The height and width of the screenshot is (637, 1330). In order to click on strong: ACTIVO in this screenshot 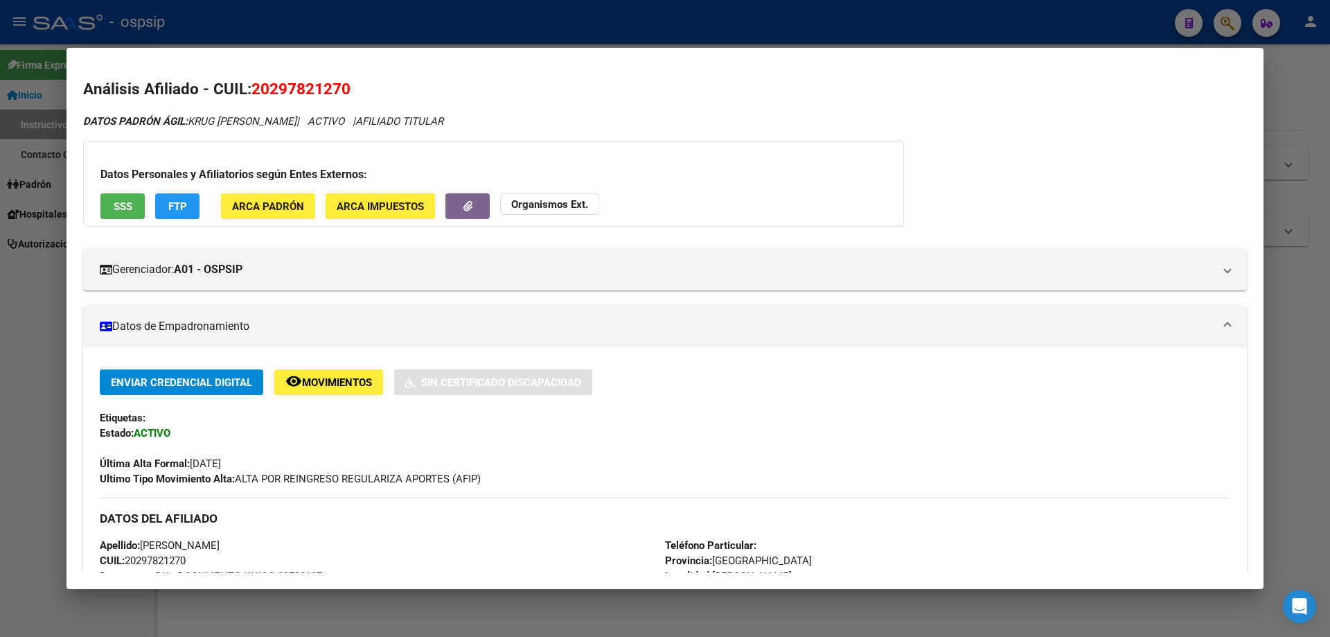, I will do `click(152, 433)`.